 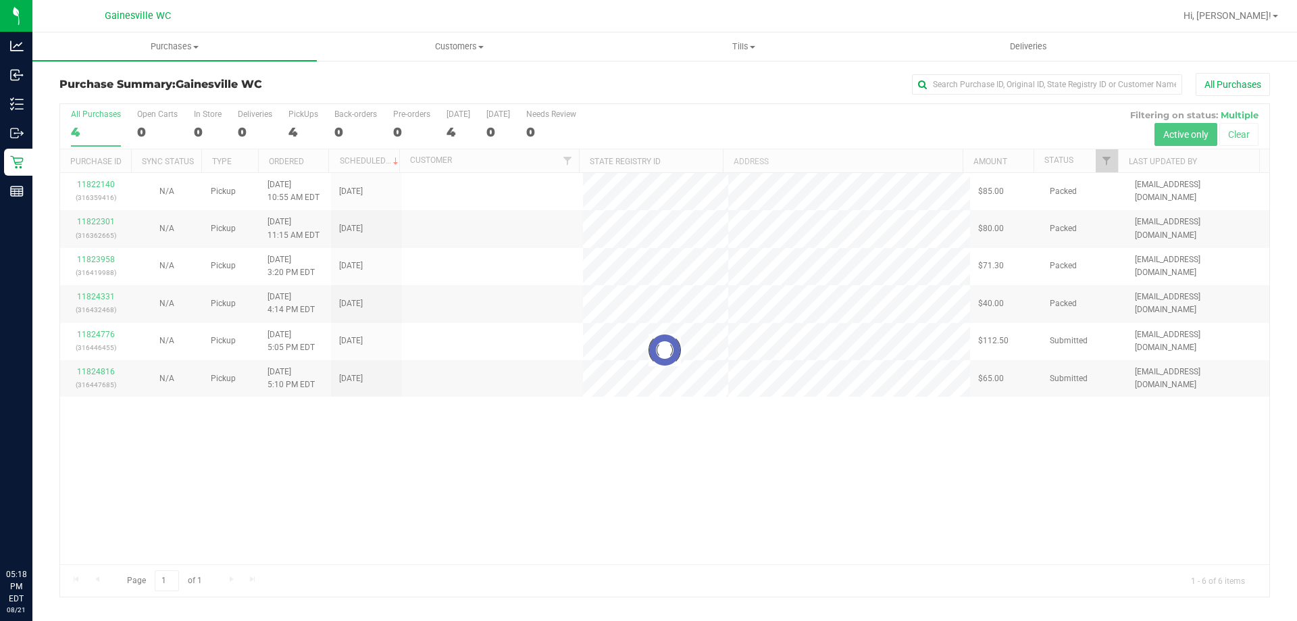 What do you see at coordinates (16, 586) in the screenshot?
I see `p: 05:18 PM EDT` at bounding box center [16, 586].